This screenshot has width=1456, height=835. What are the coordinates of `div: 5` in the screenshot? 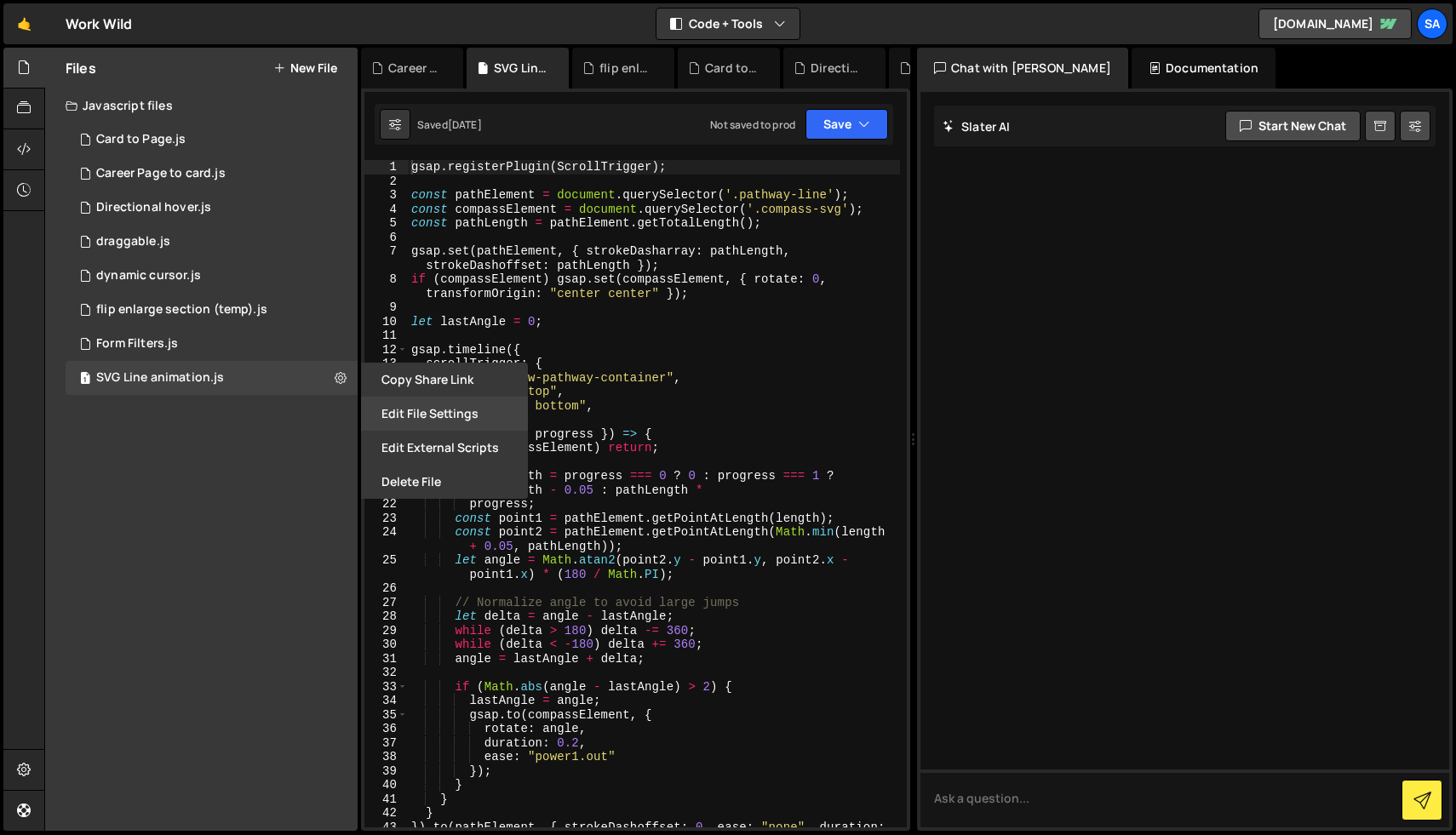 It's located at (386, 223).